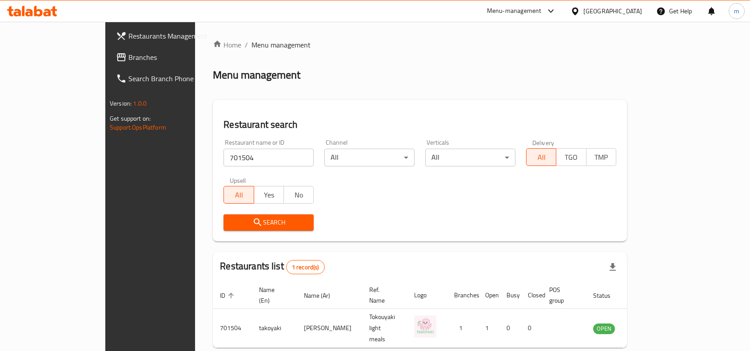 The image size is (750, 351). I want to click on img: takoyaki, so click(425, 327).